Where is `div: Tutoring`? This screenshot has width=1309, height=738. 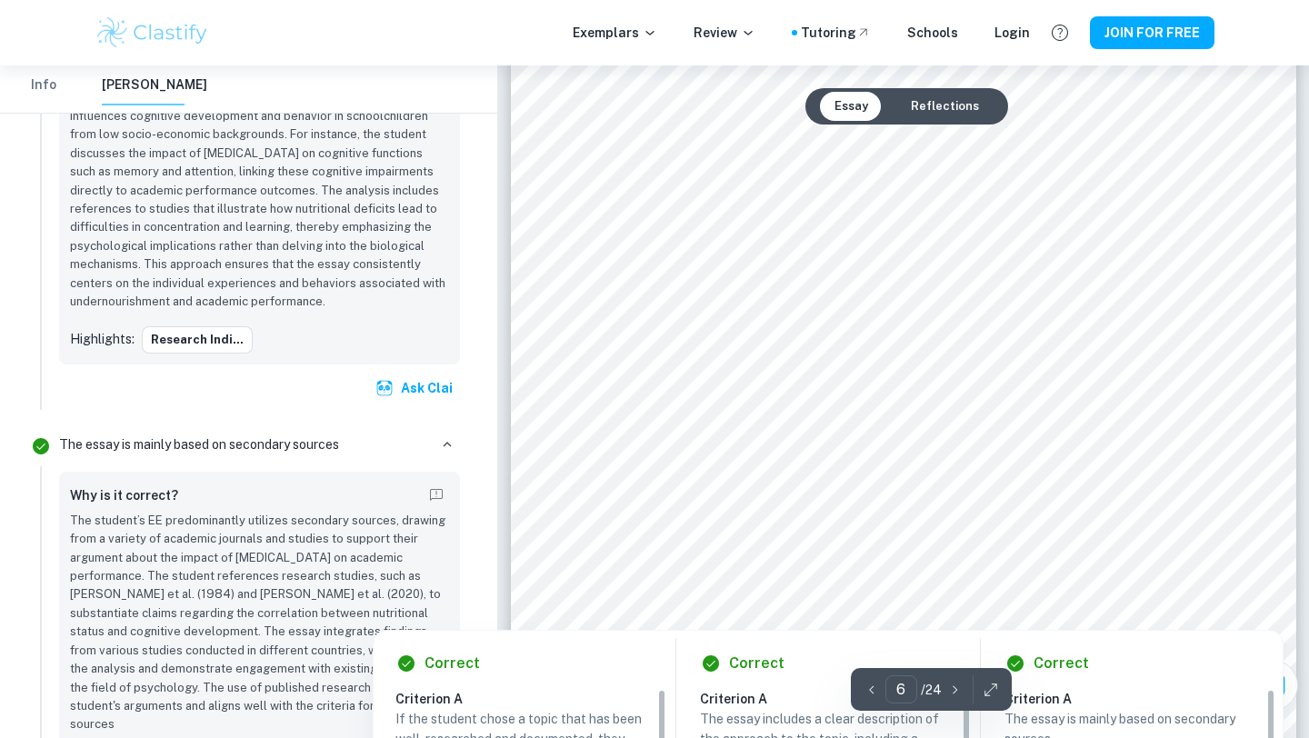 div: Tutoring is located at coordinates (835, 33).